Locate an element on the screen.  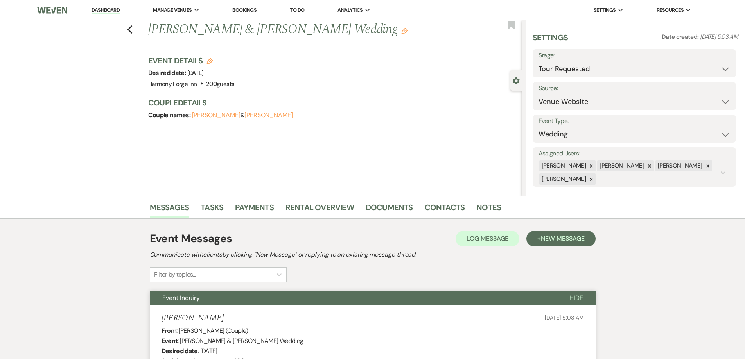
a: Messages is located at coordinates (169, 210).